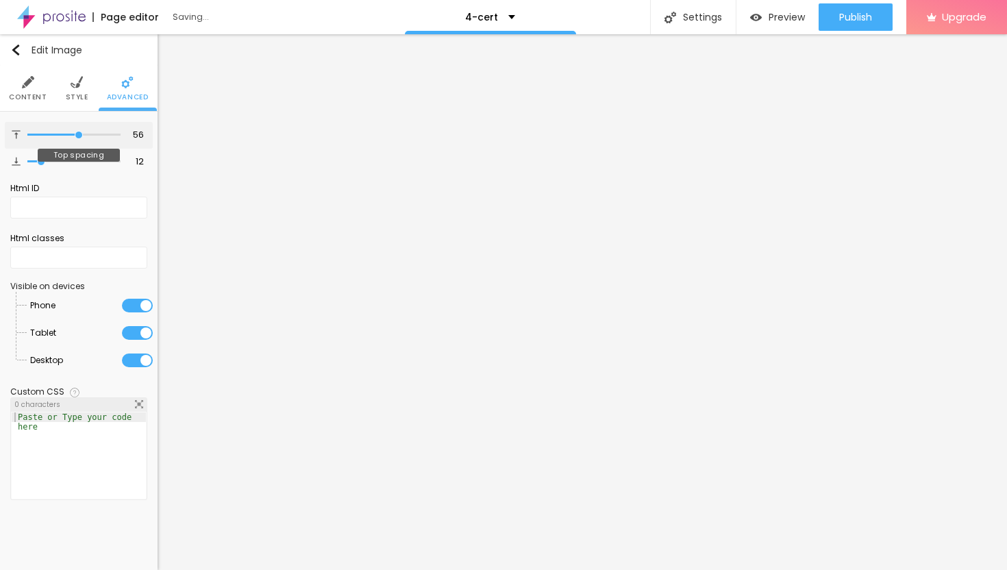 This screenshot has height=570, width=1007. I want to click on div: Edit Image, so click(46, 50).